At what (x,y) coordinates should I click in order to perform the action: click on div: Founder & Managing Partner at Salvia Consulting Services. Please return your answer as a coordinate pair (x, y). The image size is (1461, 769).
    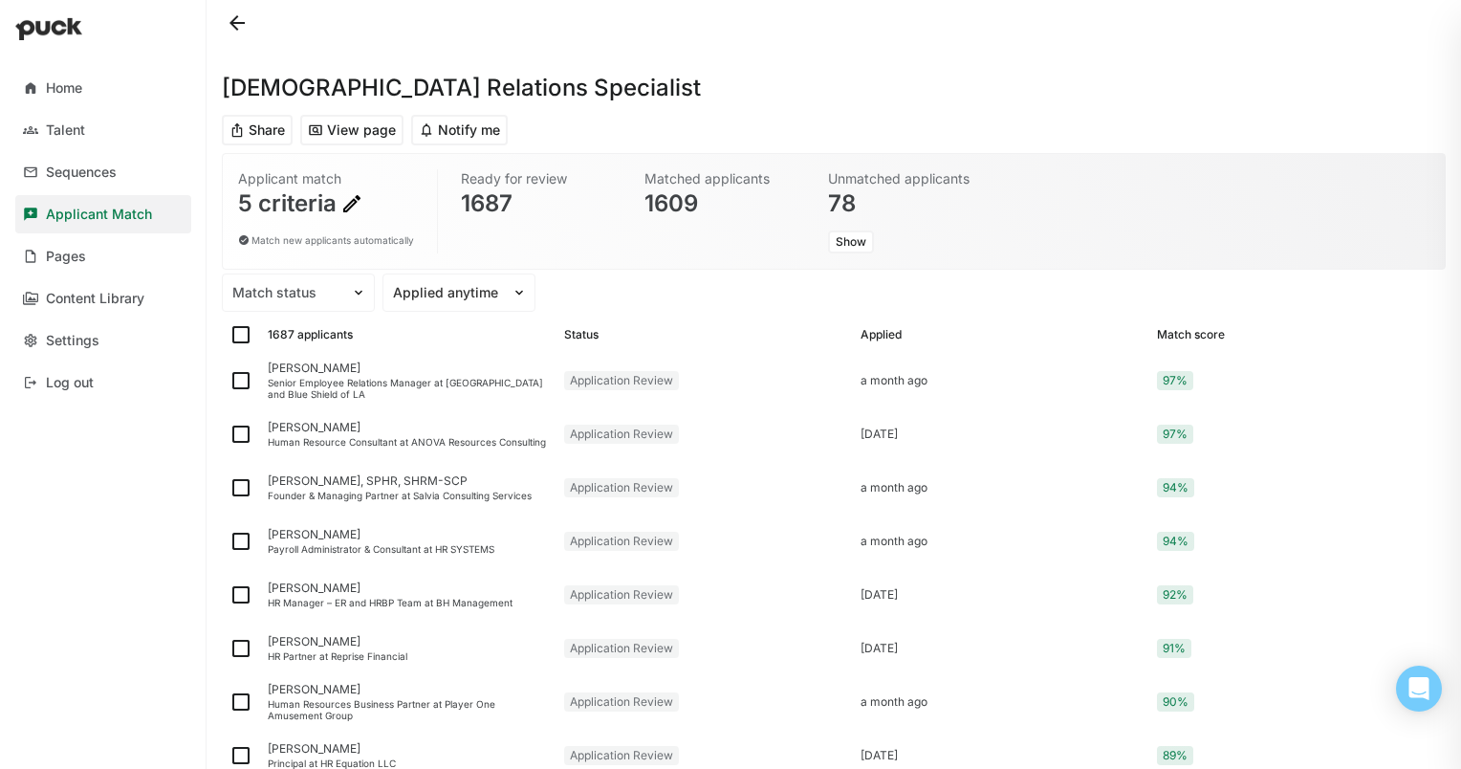
    Looking at the image, I should click on (408, 495).